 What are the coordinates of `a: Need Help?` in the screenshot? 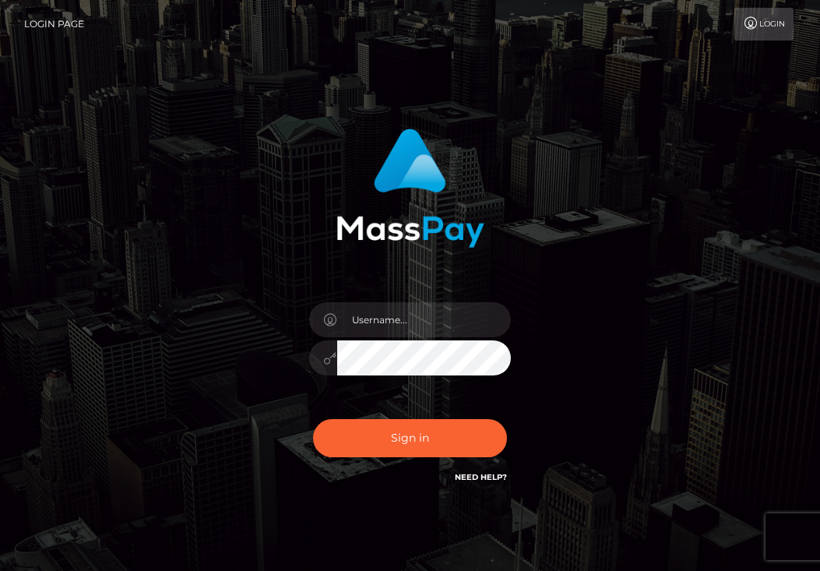 It's located at (481, 477).